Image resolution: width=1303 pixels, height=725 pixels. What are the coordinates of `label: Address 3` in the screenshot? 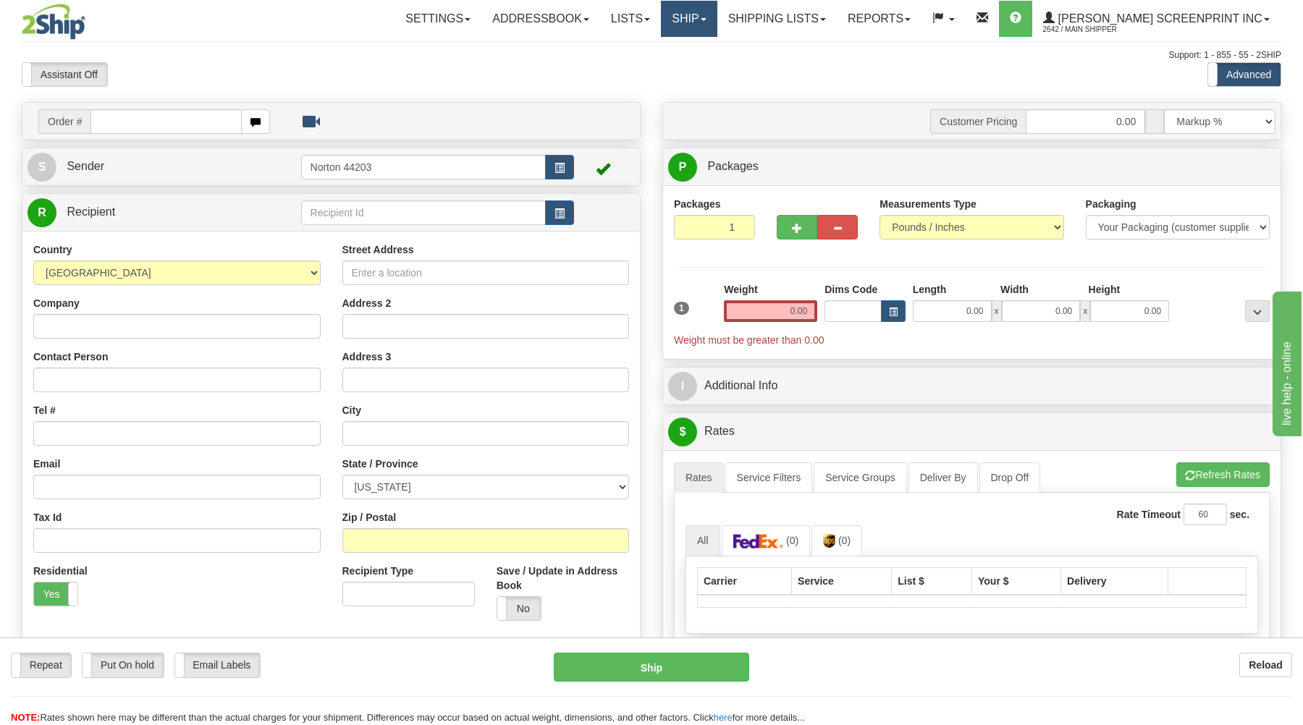 It's located at (367, 357).